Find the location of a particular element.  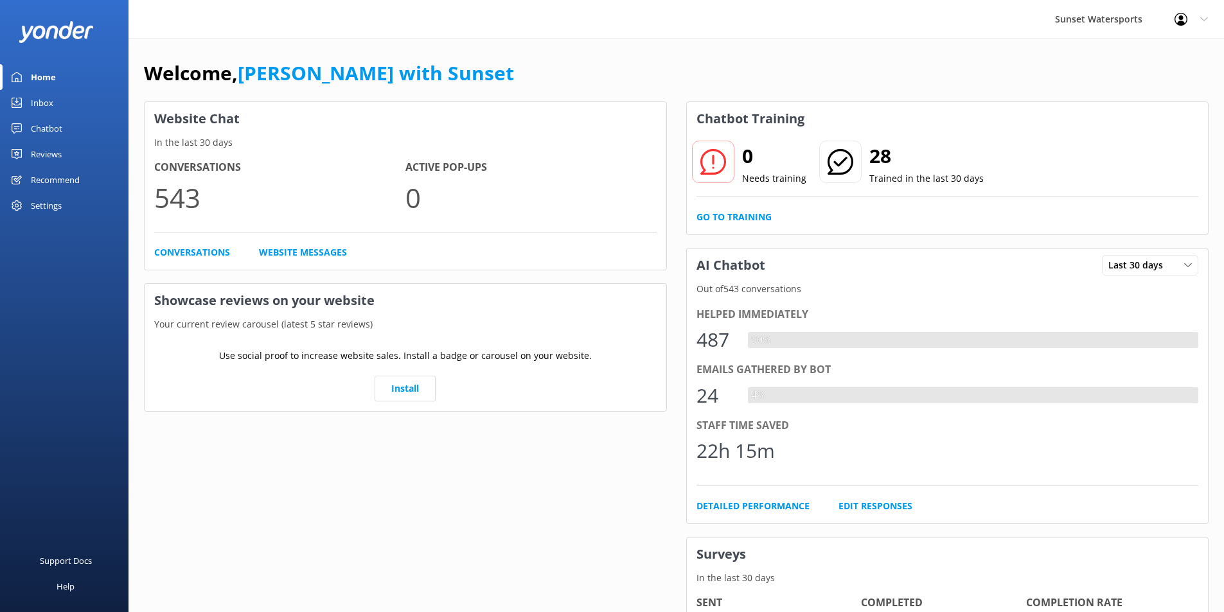

p: Trained in the last 30 days is located at coordinates (927, 179).